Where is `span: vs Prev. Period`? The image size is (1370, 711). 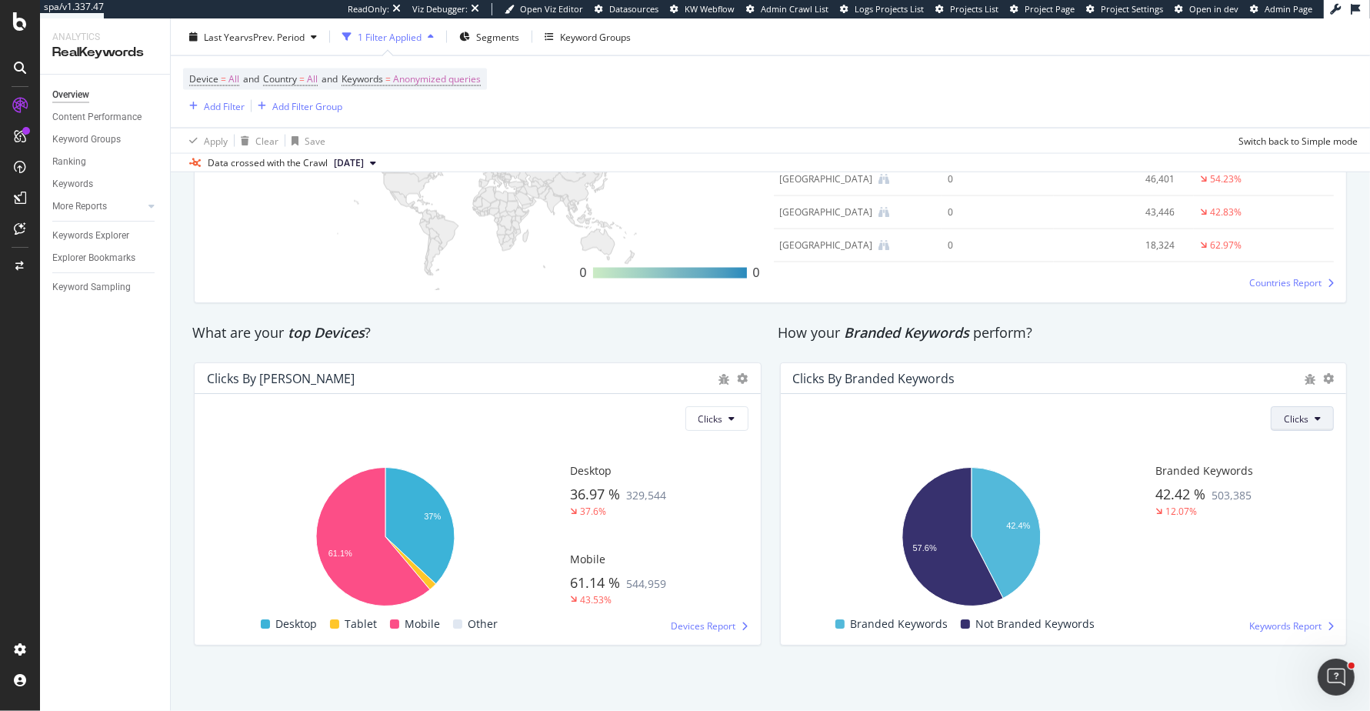
span: vs Prev. Period is located at coordinates (274, 36).